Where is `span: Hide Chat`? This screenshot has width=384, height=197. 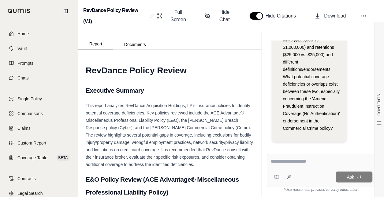 span: Hide Chat is located at coordinates (225, 16).